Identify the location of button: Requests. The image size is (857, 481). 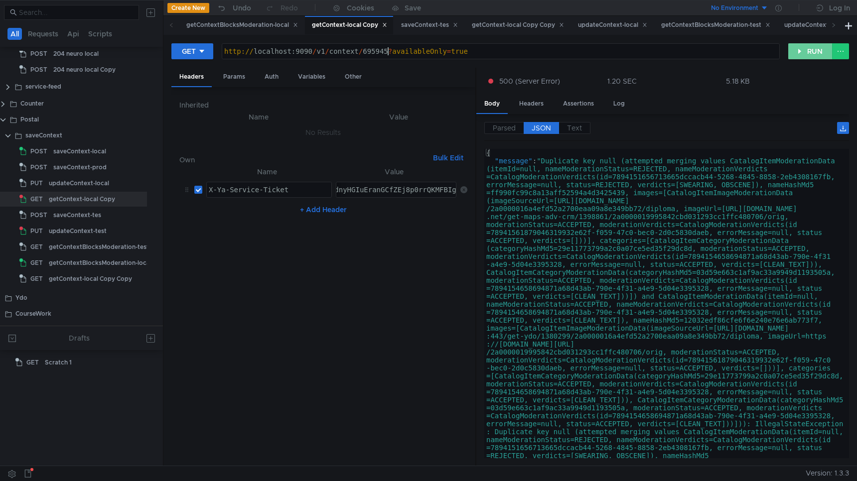
(43, 34).